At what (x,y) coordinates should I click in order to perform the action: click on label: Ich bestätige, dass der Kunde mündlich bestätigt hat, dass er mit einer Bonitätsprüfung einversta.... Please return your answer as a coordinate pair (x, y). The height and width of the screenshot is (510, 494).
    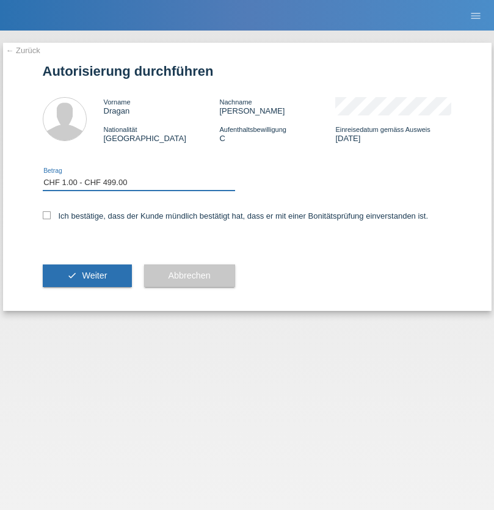
    Looking at the image, I should click on (236, 216).